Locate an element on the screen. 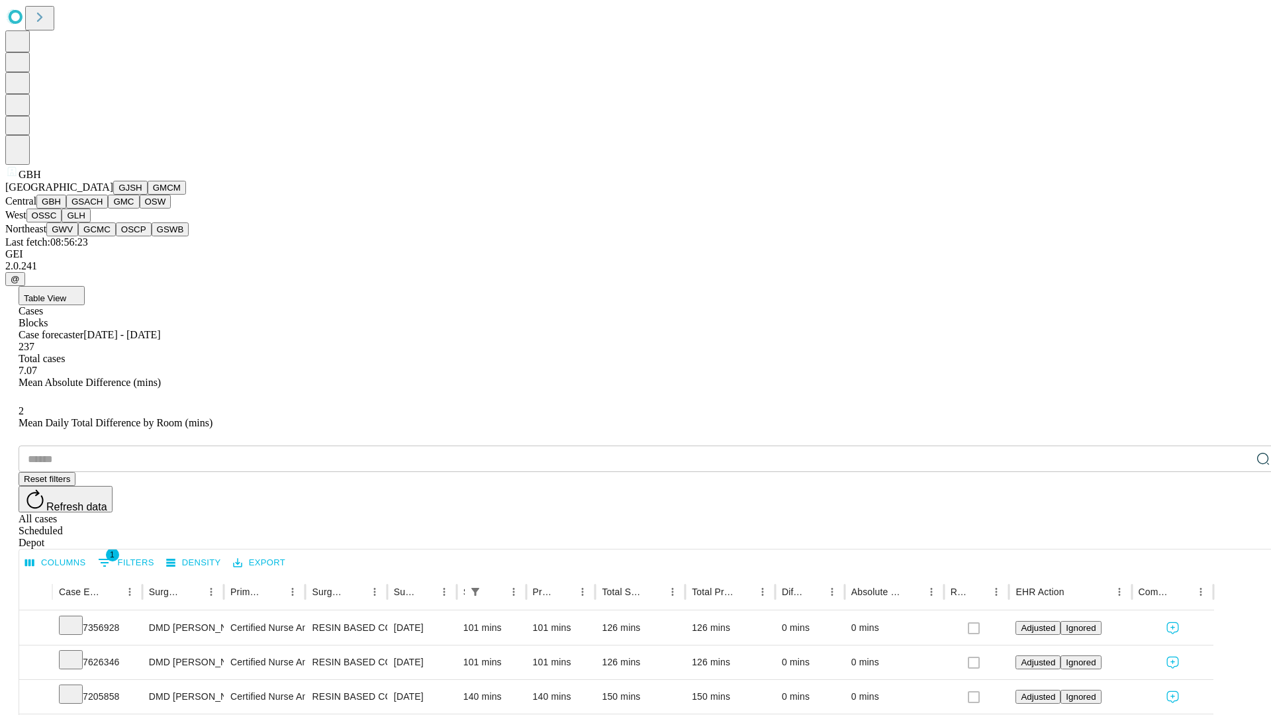  button: GMC is located at coordinates (123, 201).